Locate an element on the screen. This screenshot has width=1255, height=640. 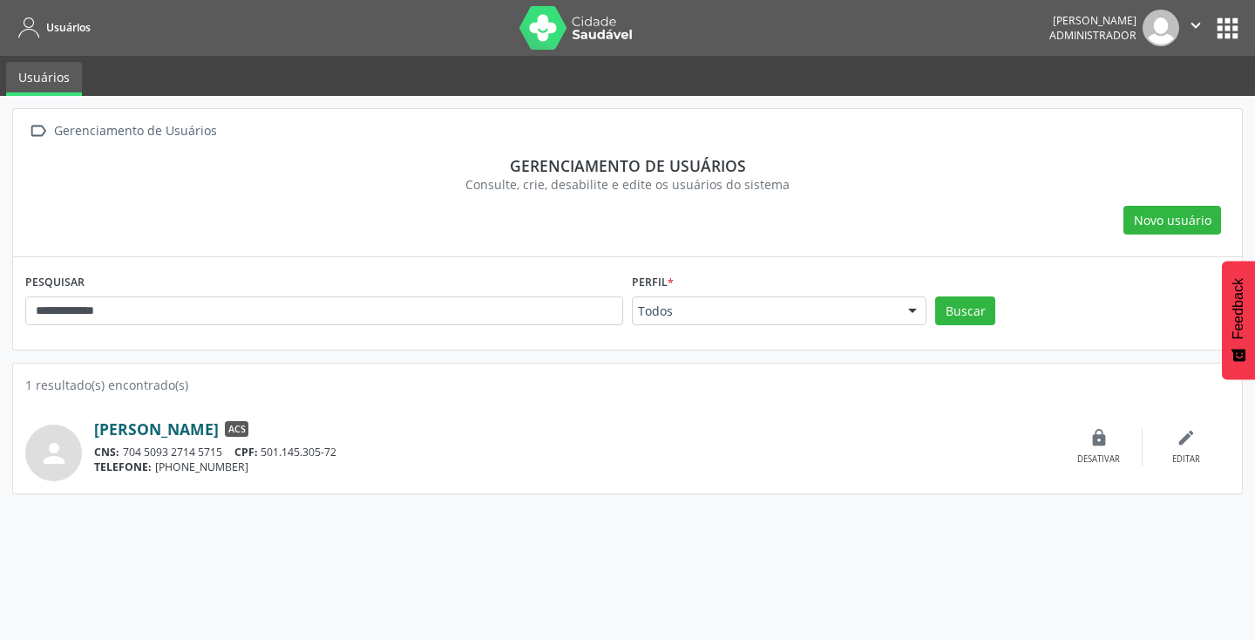
span: Feedback is located at coordinates (1238, 308).